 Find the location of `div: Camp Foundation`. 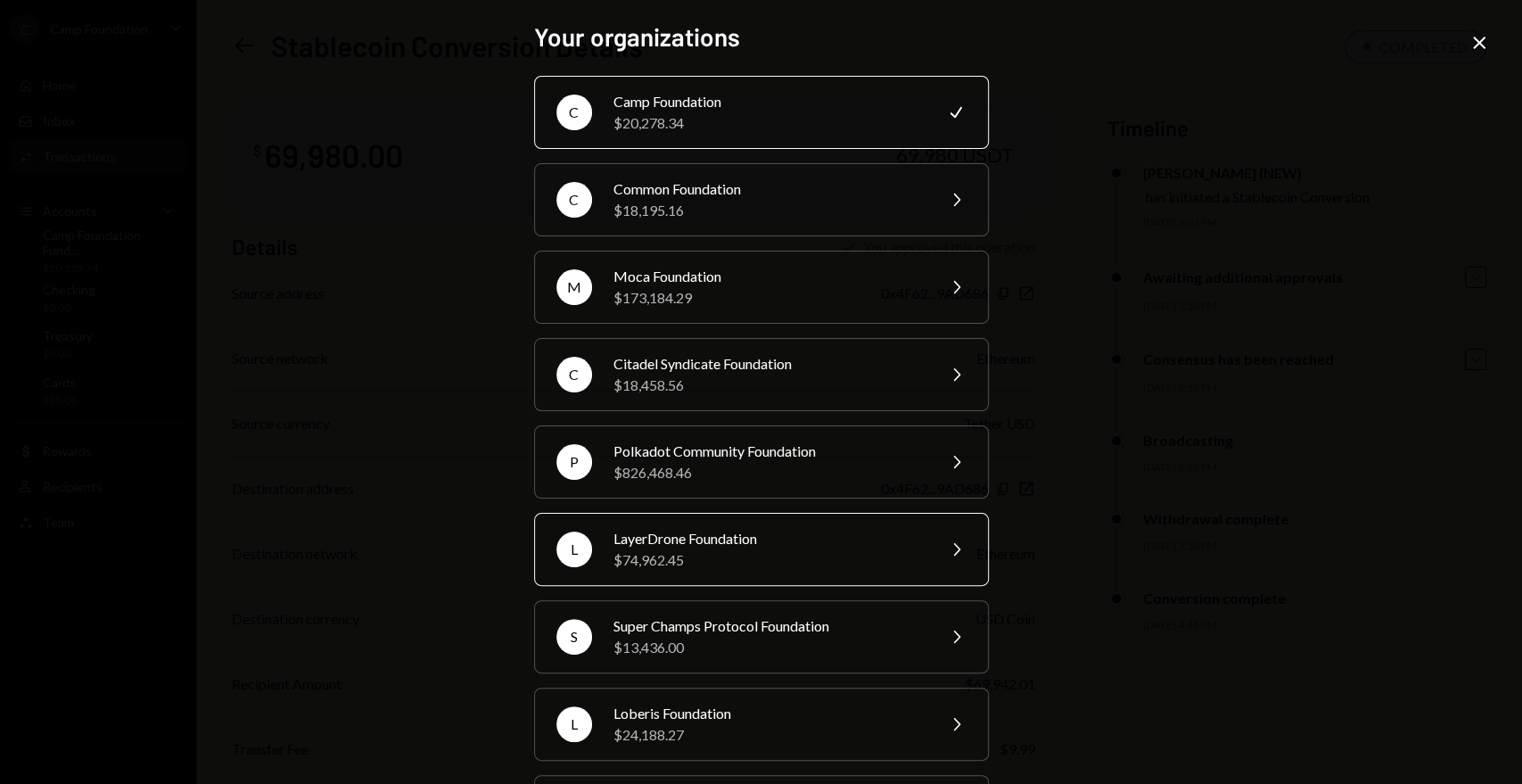

div: Camp Foundation is located at coordinates (768, 102).